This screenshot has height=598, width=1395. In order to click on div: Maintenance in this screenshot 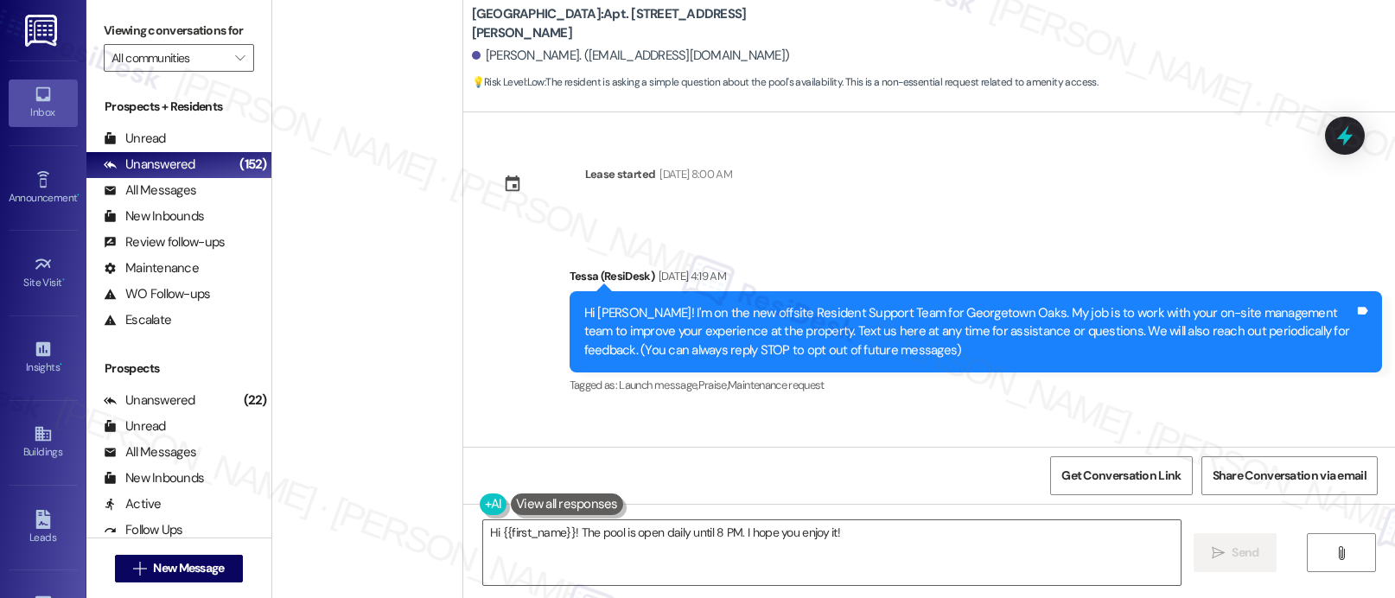, I will do `click(151, 268)`.